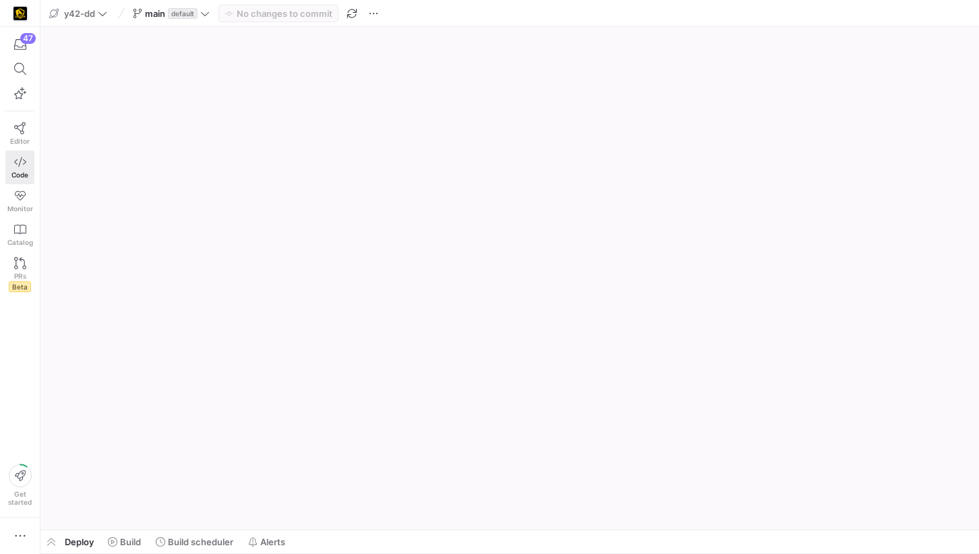 The width and height of the screenshot is (979, 554). I want to click on button: y42-dd, so click(78, 13).